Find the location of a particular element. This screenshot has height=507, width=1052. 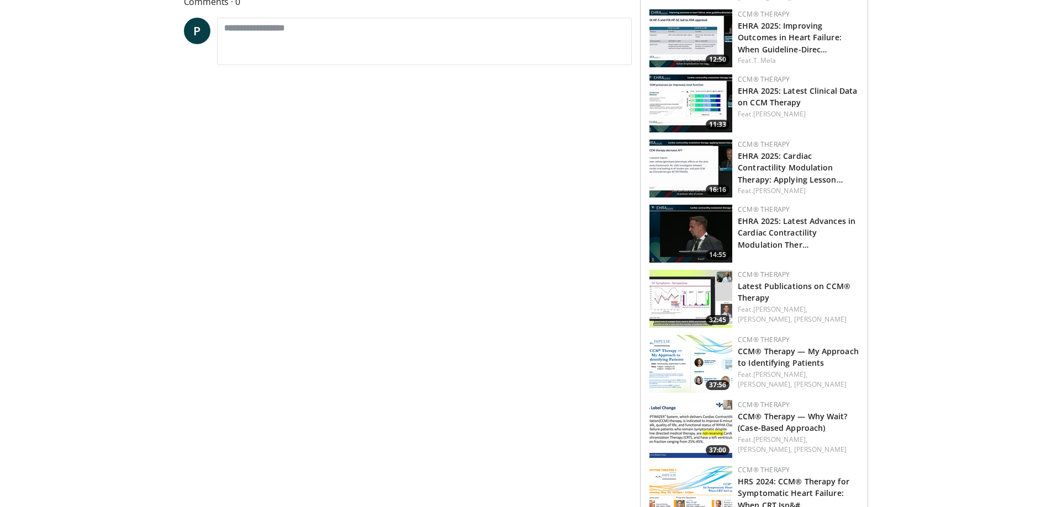

a: 12:50 is located at coordinates (691, 38).